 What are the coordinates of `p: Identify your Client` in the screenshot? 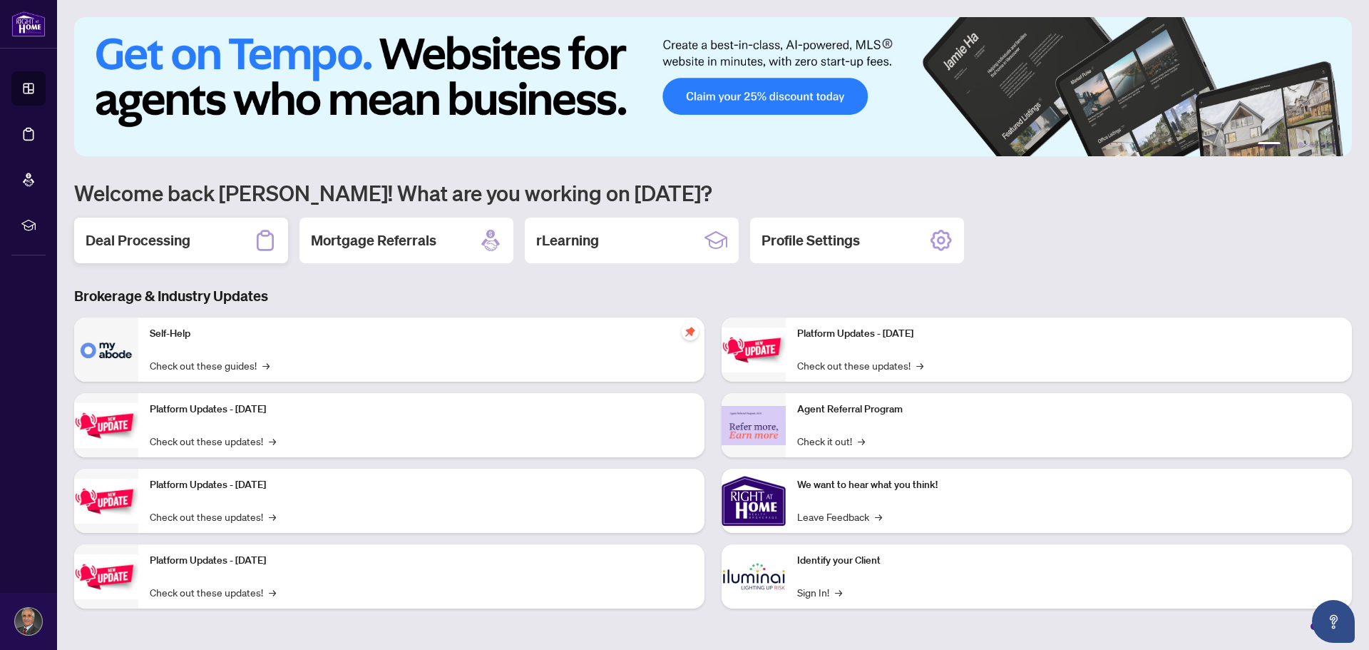 It's located at (1069, 560).